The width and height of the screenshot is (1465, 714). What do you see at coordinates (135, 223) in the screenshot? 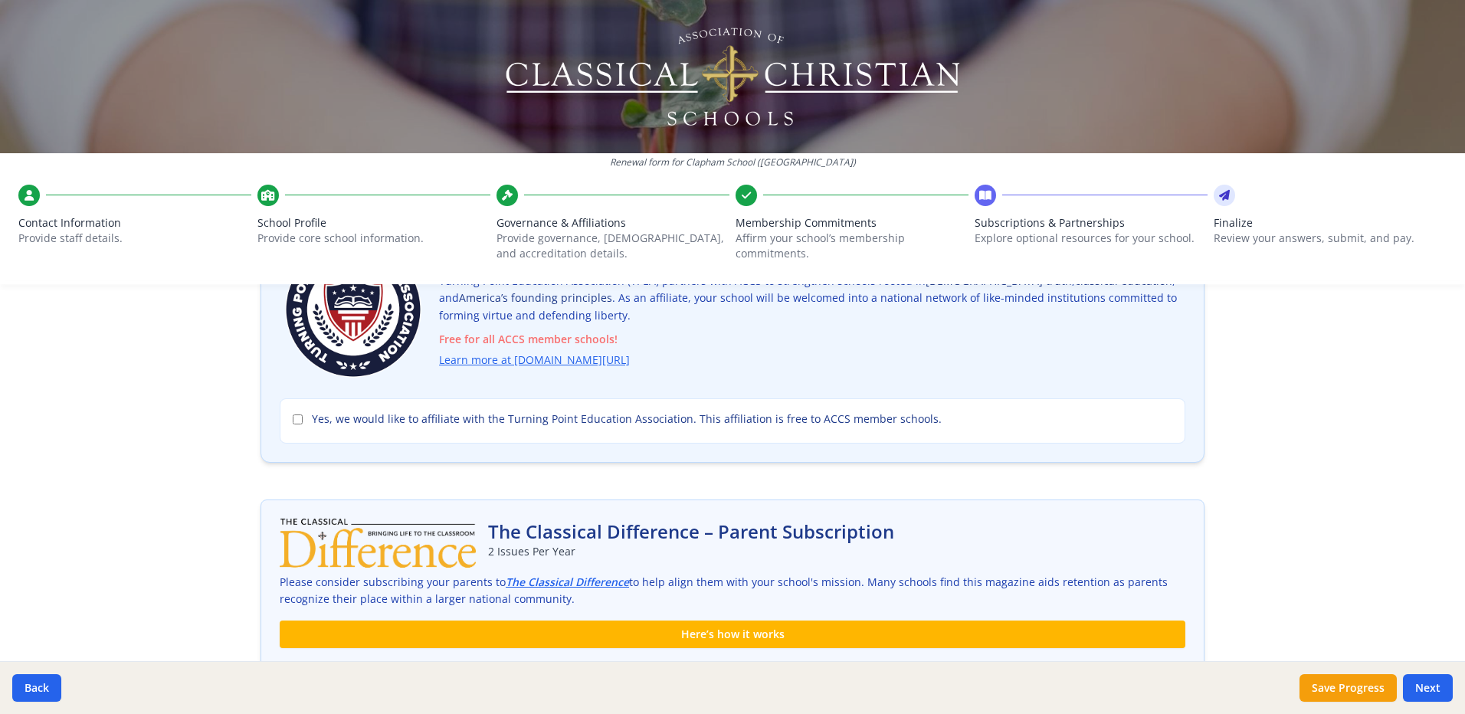
I see `span: Contact Information` at bounding box center [135, 223].